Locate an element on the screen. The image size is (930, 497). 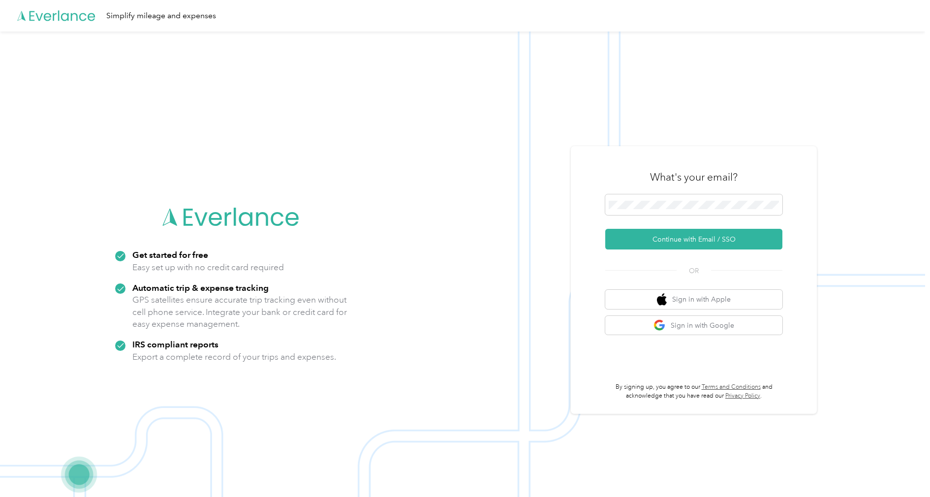
p: Easy set up with no credit card required is located at coordinates (208, 267).